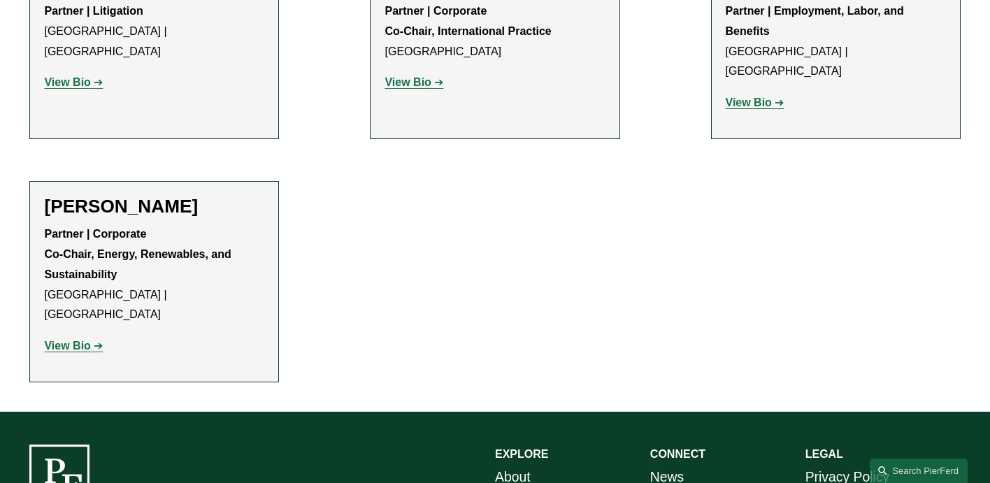  Describe the element at coordinates (678, 454) in the screenshot. I see `strong: CONNECT` at that location.